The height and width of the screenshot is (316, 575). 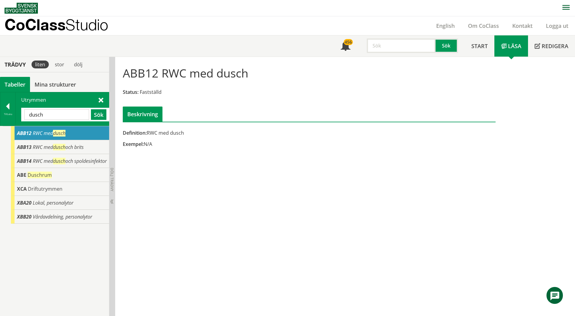 I want to click on span: Studio, so click(x=87, y=25).